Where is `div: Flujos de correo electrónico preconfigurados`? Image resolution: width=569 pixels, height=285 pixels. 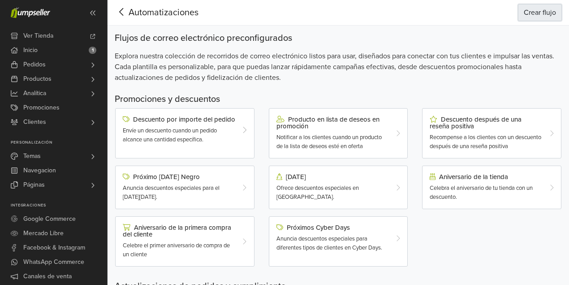
div: Flujos de correo electrónico preconfigurados is located at coordinates (338, 38).